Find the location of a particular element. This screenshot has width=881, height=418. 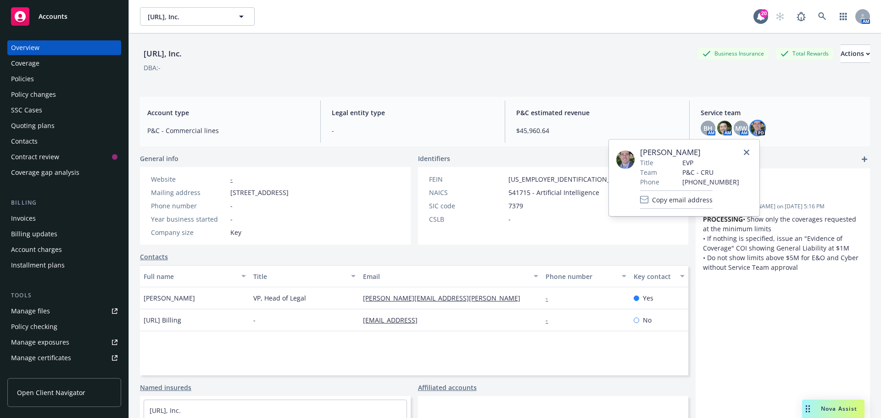

a: Start snowing is located at coordinates (780, 17).